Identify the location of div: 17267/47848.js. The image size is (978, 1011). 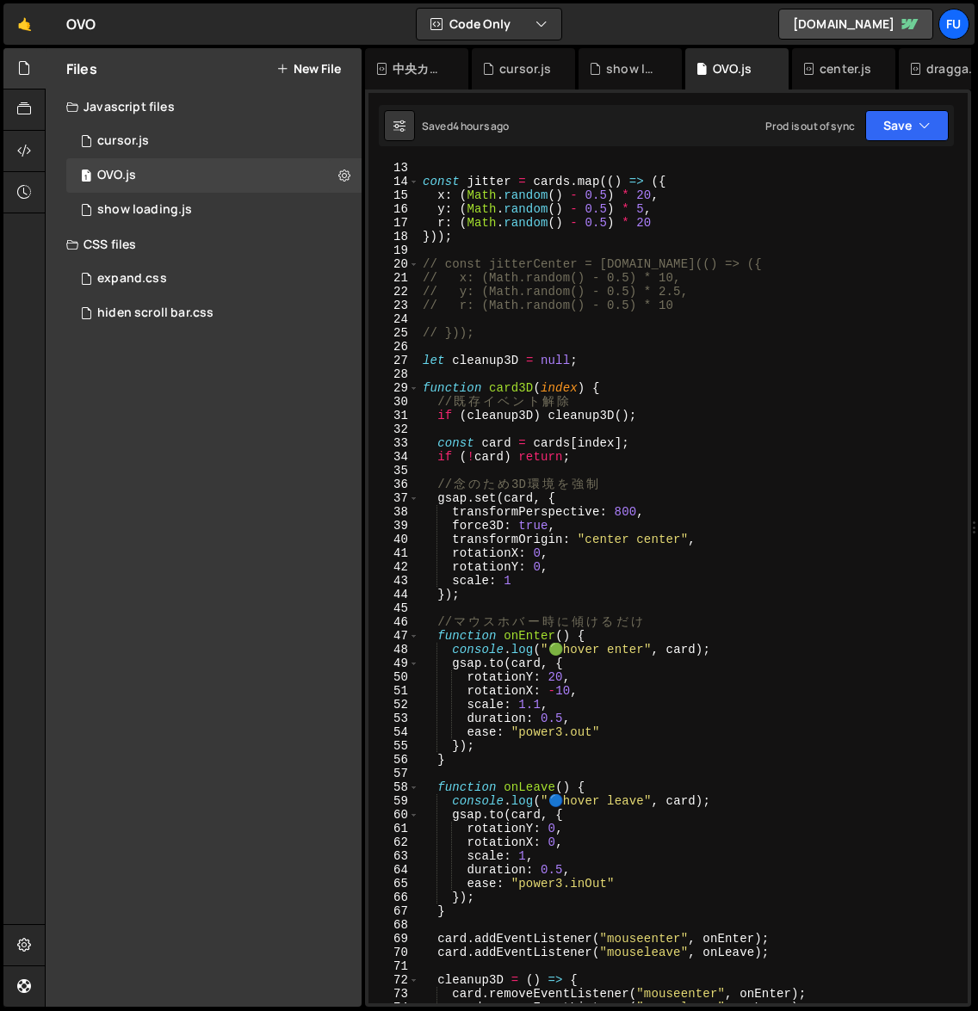
(213, 176).